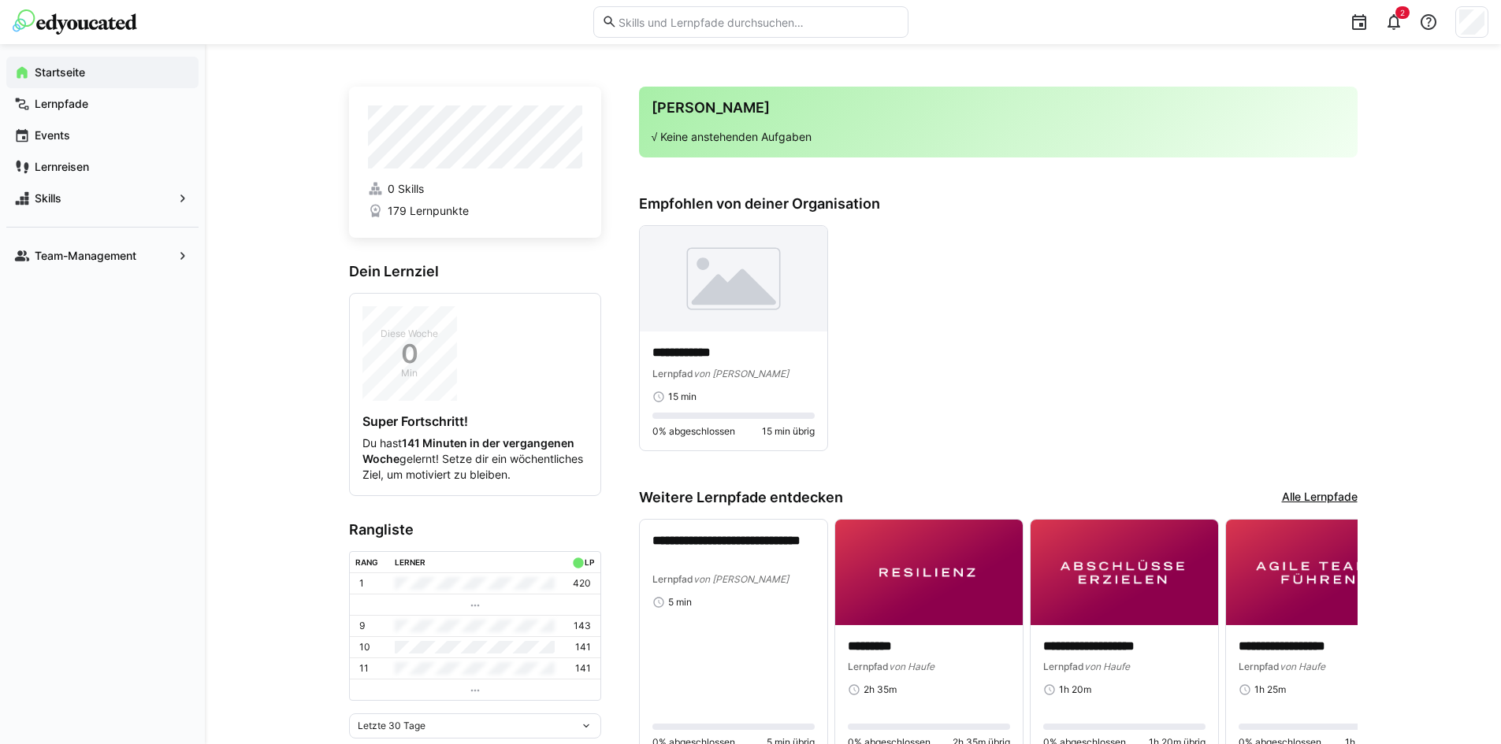 The image size is (1501, 744). I want to click on span: 2h 35m, so click(880, 690).